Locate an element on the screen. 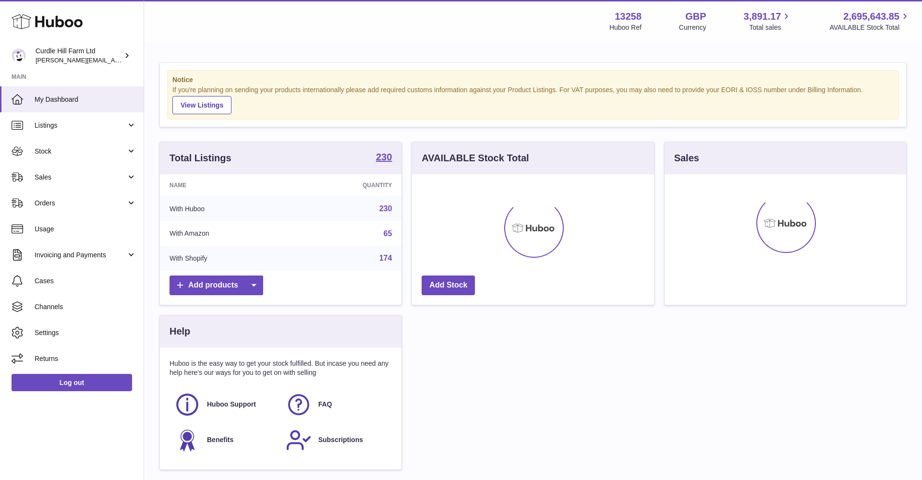 The height and width of the screenshot is (480, 922). a: Benefits is located at coordinates (225, 440).